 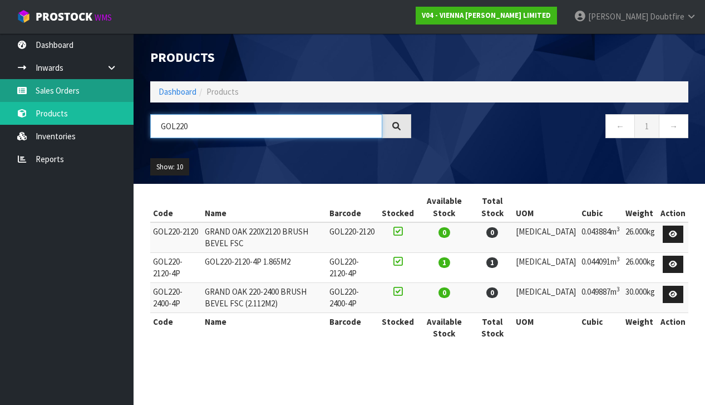 What do you see at coordinates (281, 57) in the screenshot?
I see `h1: Products` at bounding box center [281, 57].